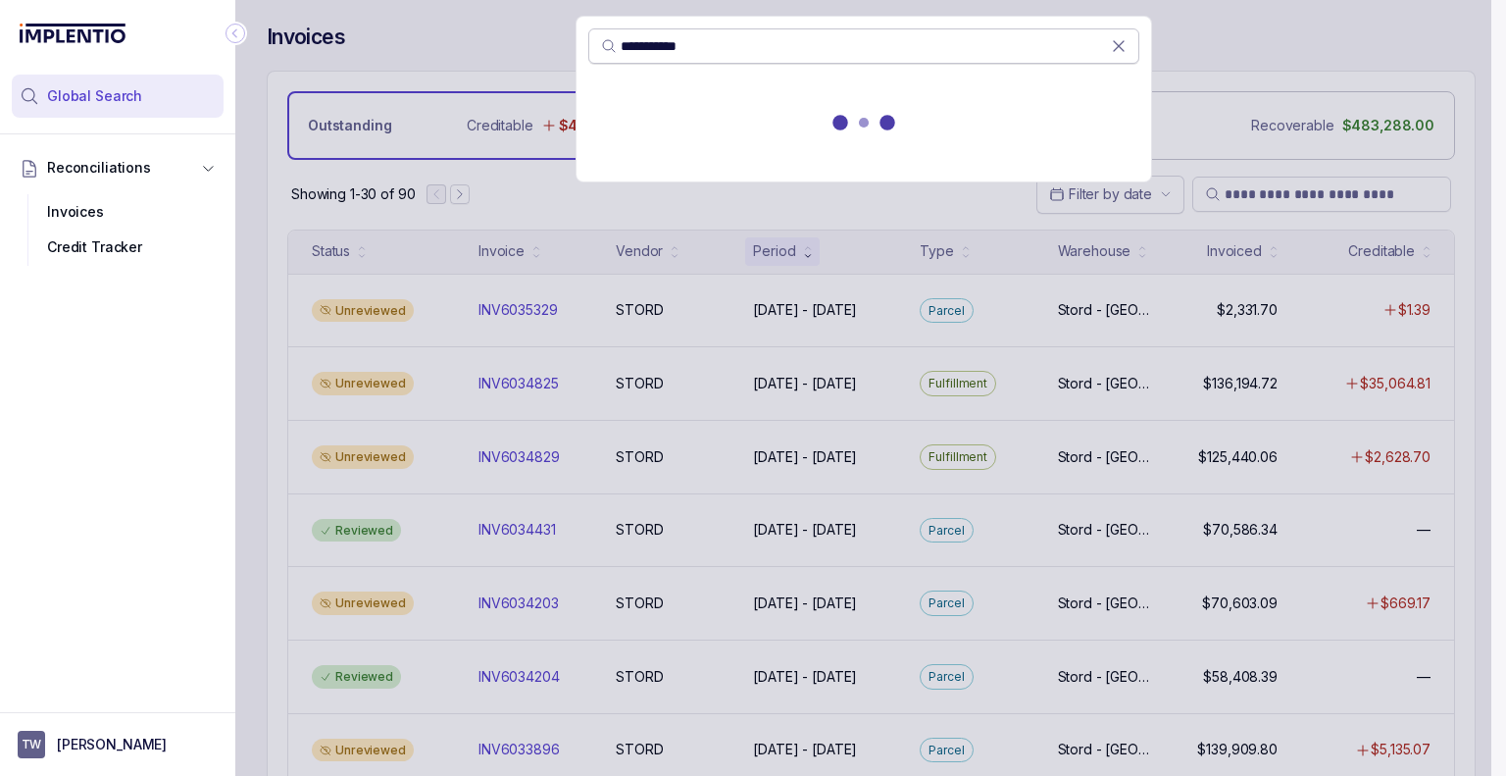 This screenshot has height=776, width=1506. What do you see at coordinates (118, 247) in the screenshot?
I see `div: Credit Tracker` at bounding box center [118, 247].